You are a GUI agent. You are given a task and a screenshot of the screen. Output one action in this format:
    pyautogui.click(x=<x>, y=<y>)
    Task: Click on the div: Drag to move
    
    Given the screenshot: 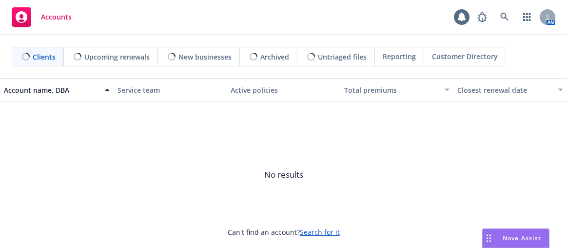 What is the action you would take?
    pyautogui.click(x=489, y=238)
    